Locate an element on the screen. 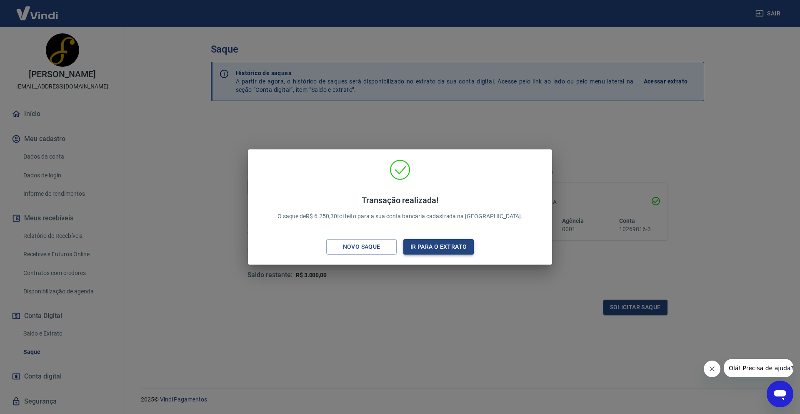  button: Novo saque is located at coordinates (361, 246).